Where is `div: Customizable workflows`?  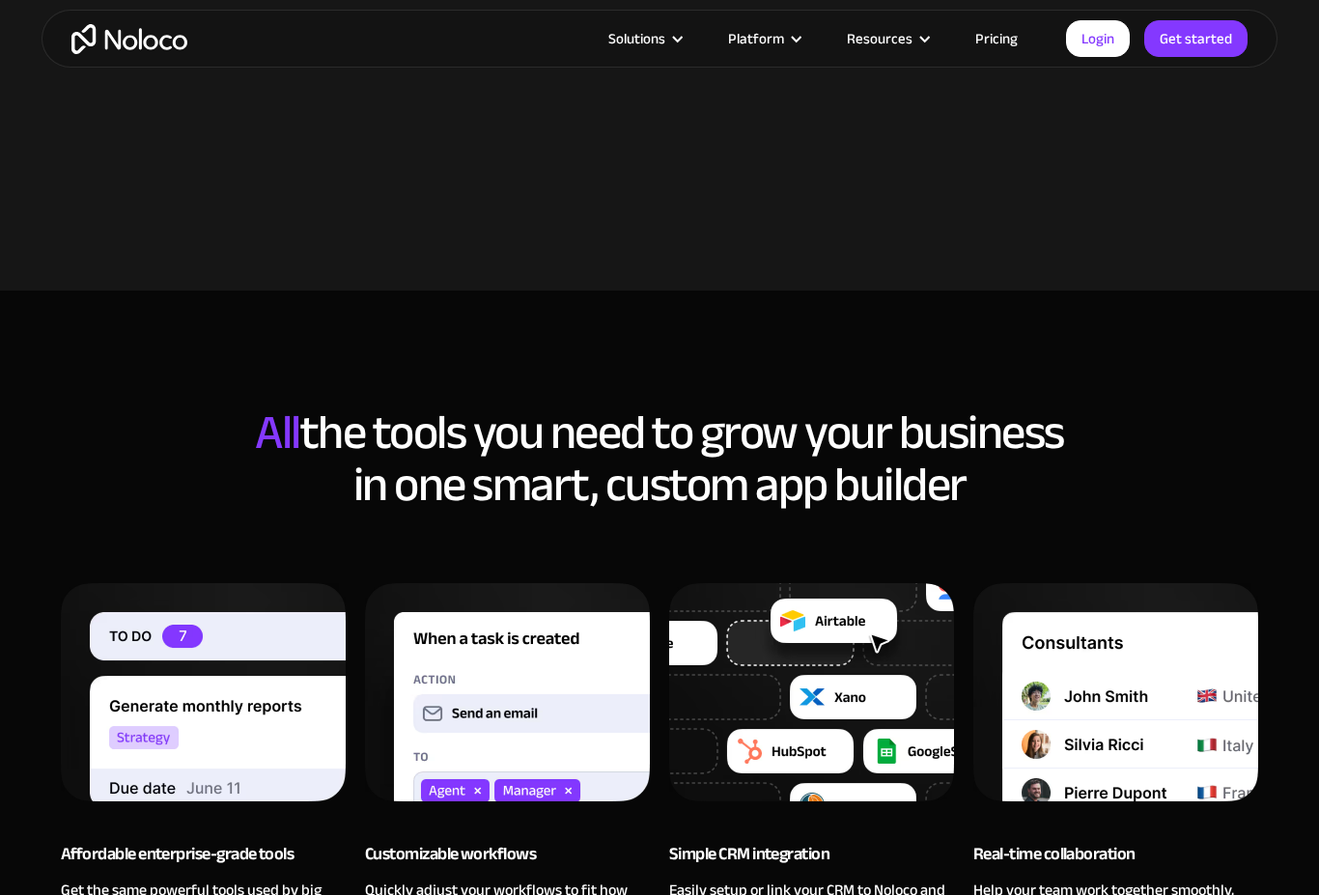
div: Customizable workflows is located at coordinates (507, 859).